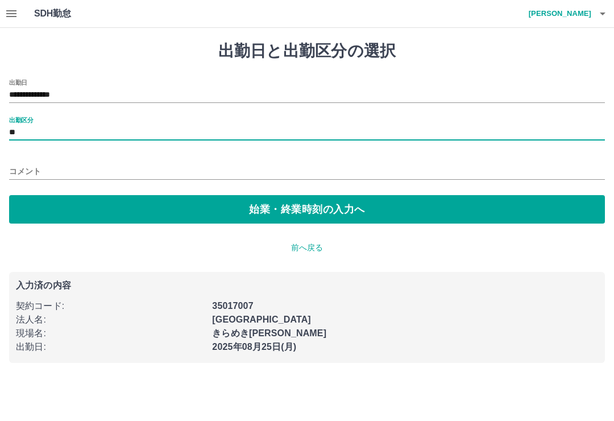 The image size is (614, 421). What do you see at coordinates (233, 305) in the screenshot?
I see `b: 35017007` at bounding box center [233, 305].